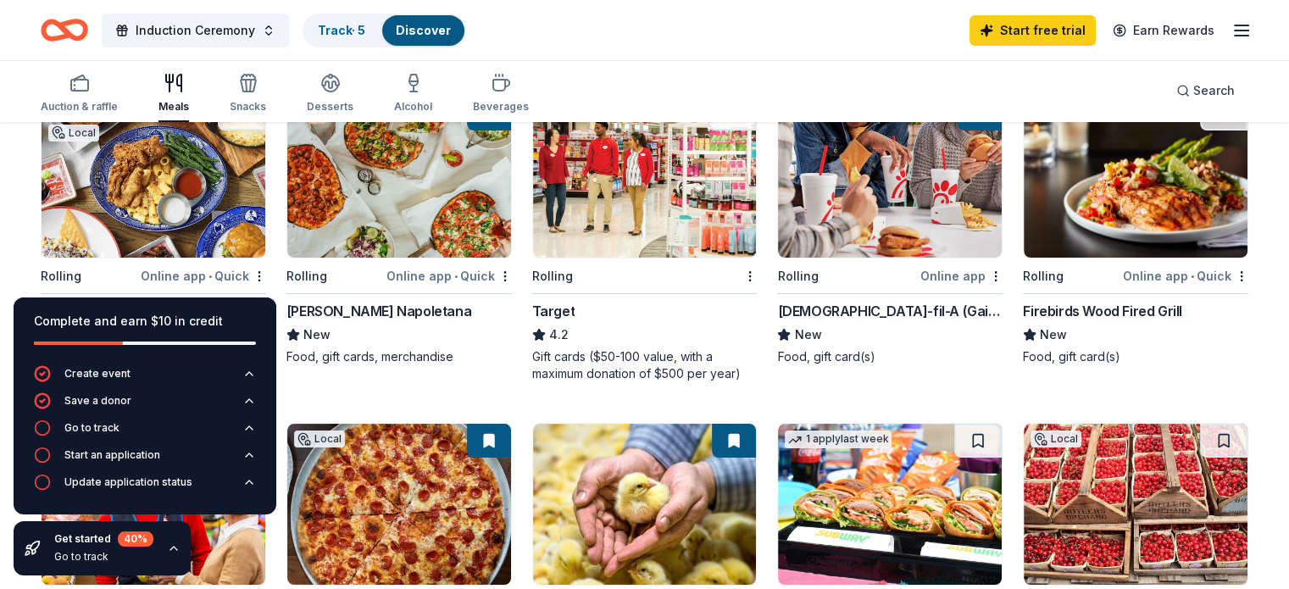  Describe the element at coordinates (153, 177) in the screenshot. I see `img: Image for Founding Farmers` at that location.